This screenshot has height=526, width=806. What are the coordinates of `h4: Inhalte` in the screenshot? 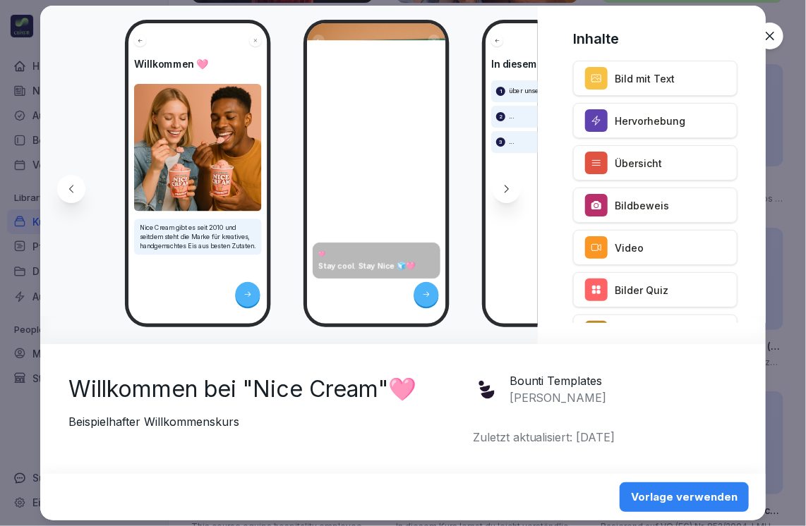 It's located at (655, 39).